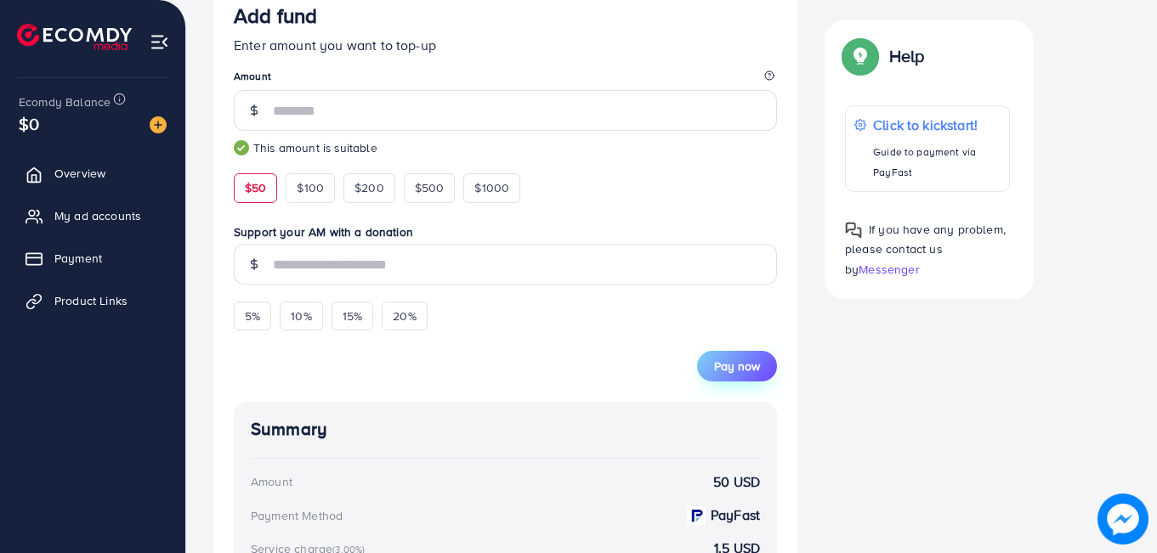  Describe the element at coordinates (505, 232) in the screenshot. I see `label: Support your AM with a donation` at that location.